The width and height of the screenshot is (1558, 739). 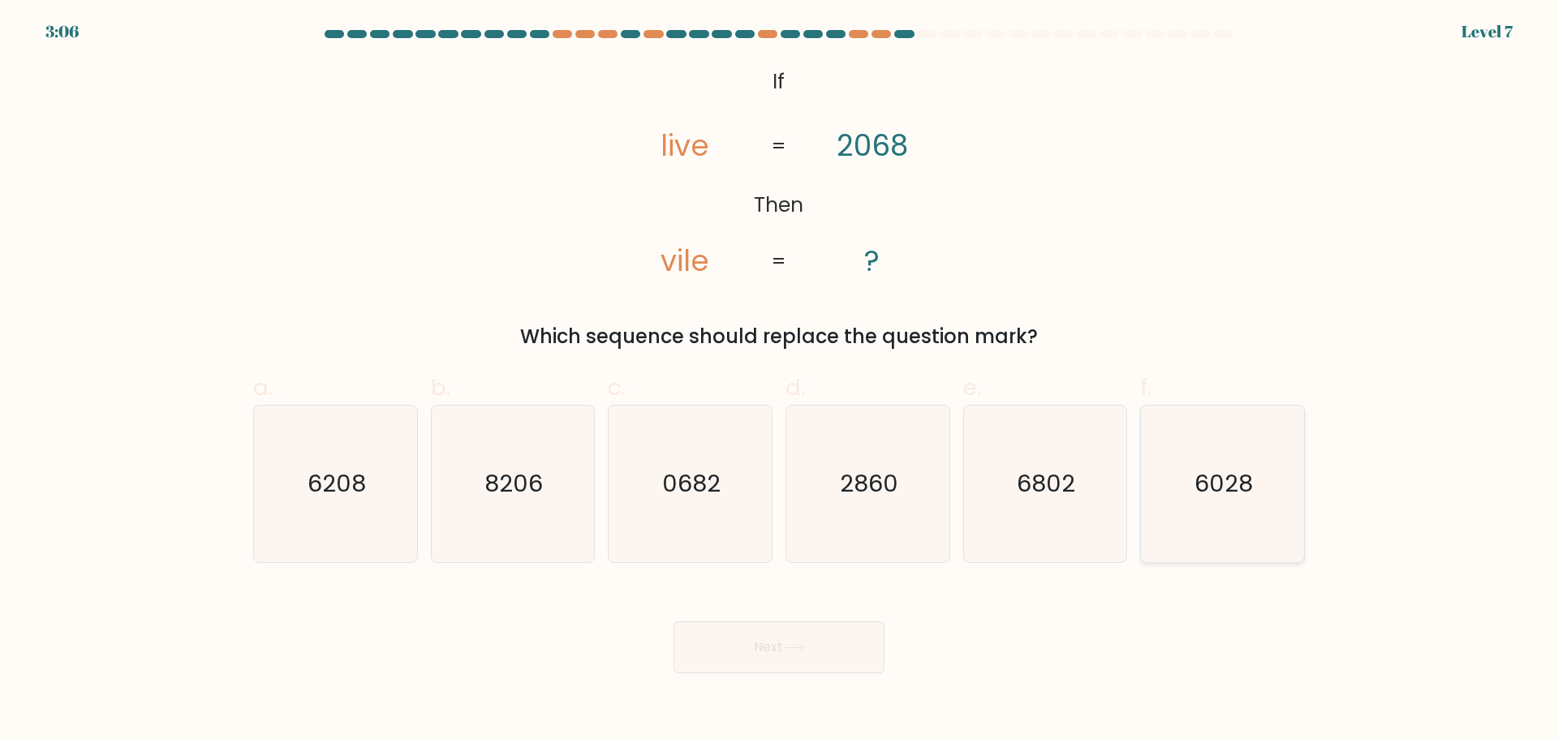 I want to click on text: 6802, so click(x=1047, y=484).